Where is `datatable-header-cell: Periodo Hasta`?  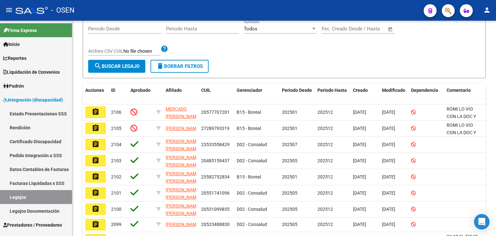
datatable-header-cell: Periodo Hasta is located at coordinates (333, 94).